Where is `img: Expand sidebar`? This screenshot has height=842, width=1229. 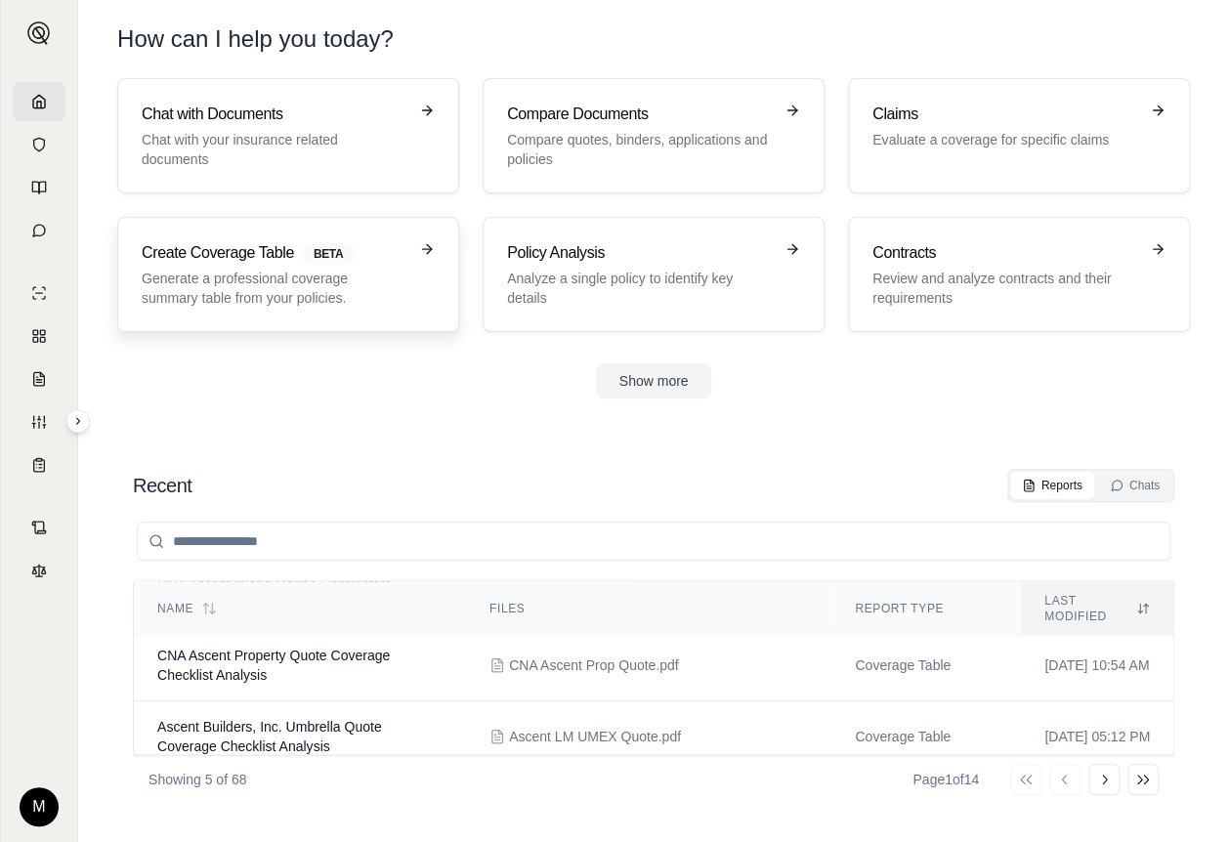 img: Expand sidebar is located at coordinates (39, 33).